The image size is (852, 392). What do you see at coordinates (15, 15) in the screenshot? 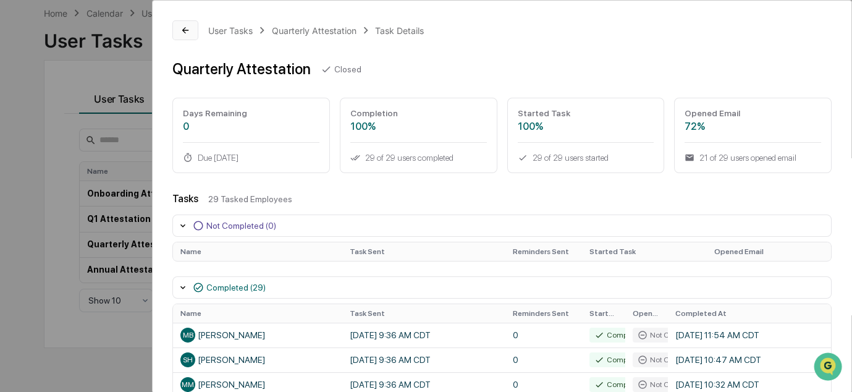
I see `button: Open customer support` at bounding box center [15, 15].